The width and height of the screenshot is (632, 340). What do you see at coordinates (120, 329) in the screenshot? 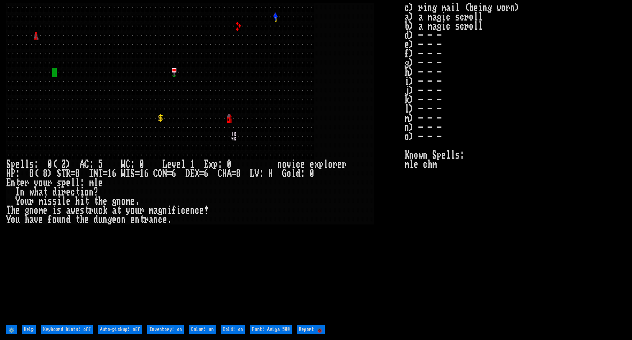
I see `input: Auto-pickup: off` at bounding box center [120, 329].